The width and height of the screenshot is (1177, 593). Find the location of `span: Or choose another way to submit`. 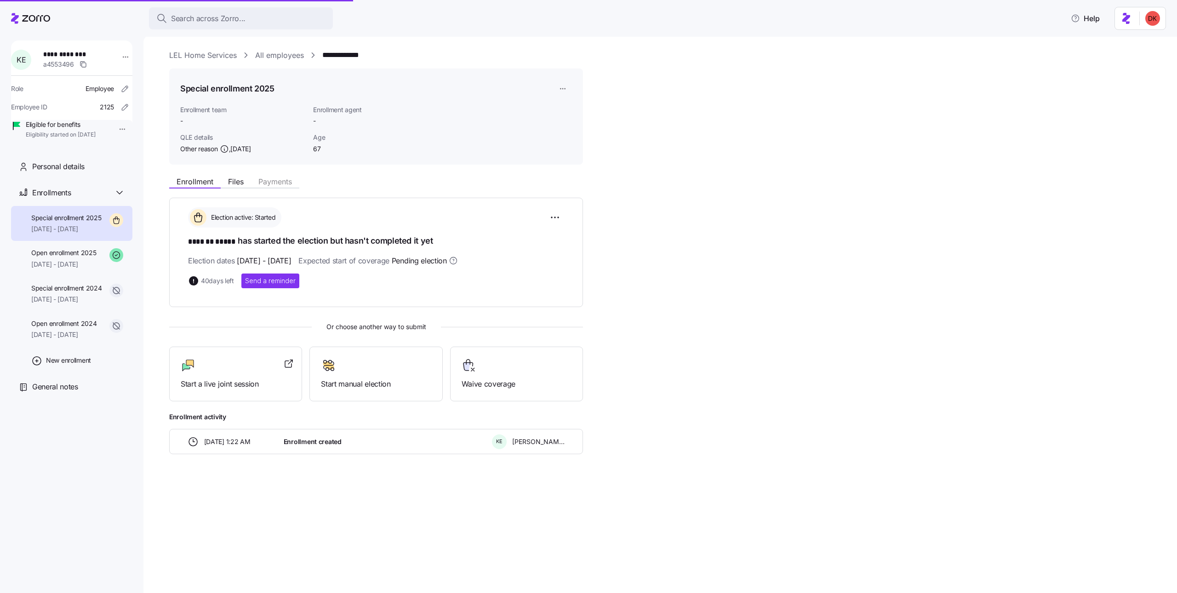

span: Or choose another way to submit is located at coordinates (376, 327).